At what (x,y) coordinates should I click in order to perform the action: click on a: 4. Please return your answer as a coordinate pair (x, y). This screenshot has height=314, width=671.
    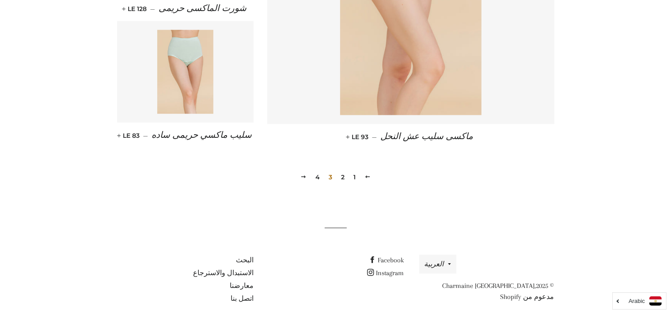
    Looking at the image, I should click on (317, 177).